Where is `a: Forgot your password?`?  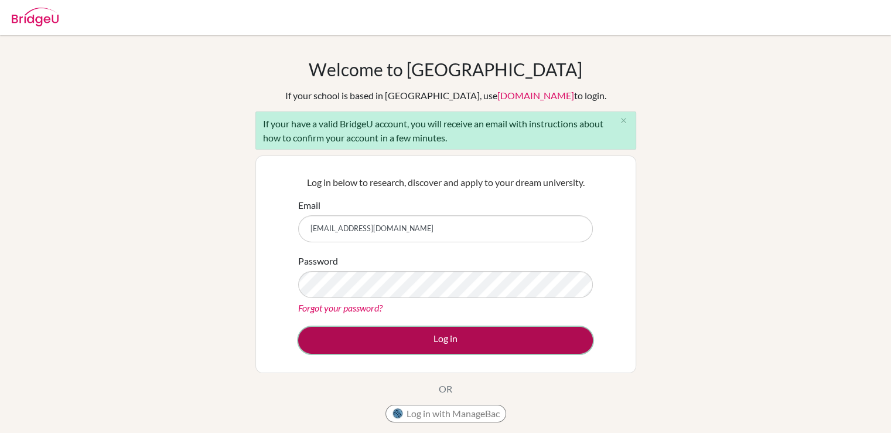 a: Forgot your password? is located at coordinates (341, 307).